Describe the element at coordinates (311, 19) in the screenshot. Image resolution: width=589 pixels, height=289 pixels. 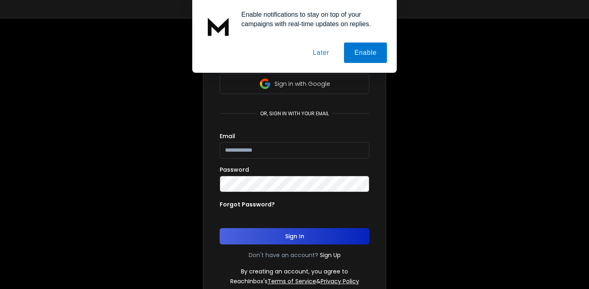
I see `div: Enable notifications to stay on top of your campaigns with real-time updates on replies.` at that location.